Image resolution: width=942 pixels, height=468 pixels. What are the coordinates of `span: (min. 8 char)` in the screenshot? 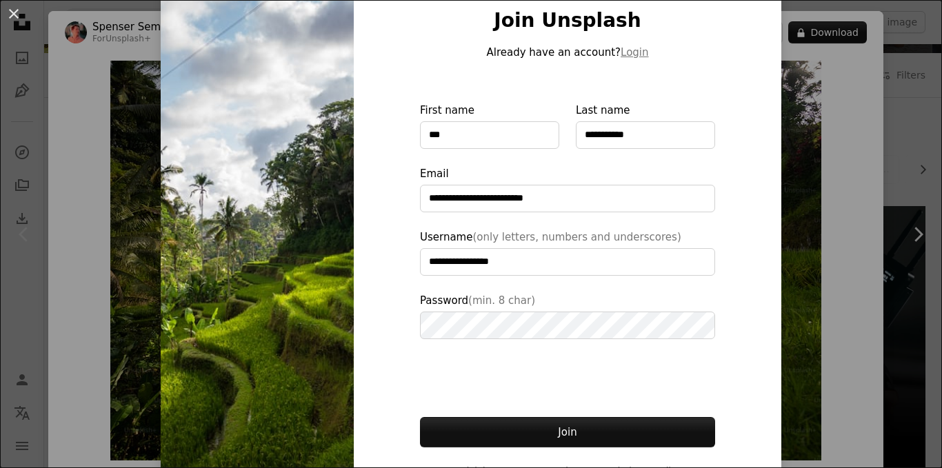 It's located at (501, 301).